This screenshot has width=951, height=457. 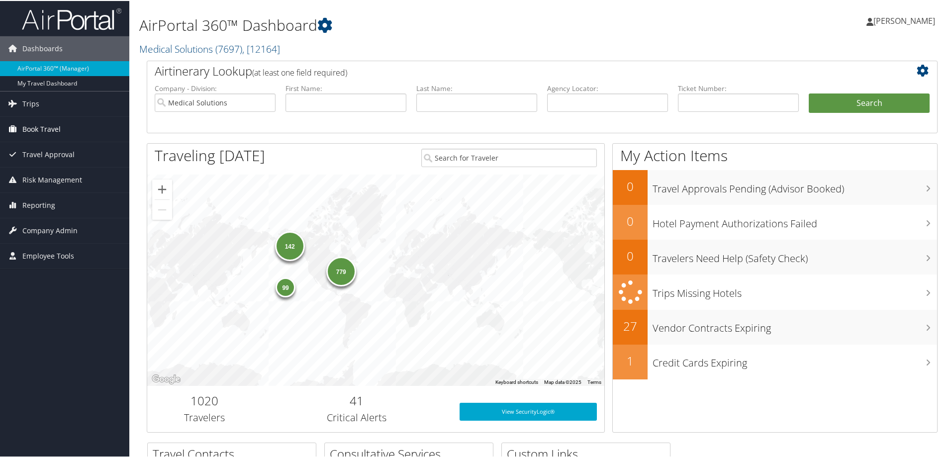 What do you see at coordinates (50, 230) in the screenshot?
I see `span: Company Admin` at bounding box center [50, 230].